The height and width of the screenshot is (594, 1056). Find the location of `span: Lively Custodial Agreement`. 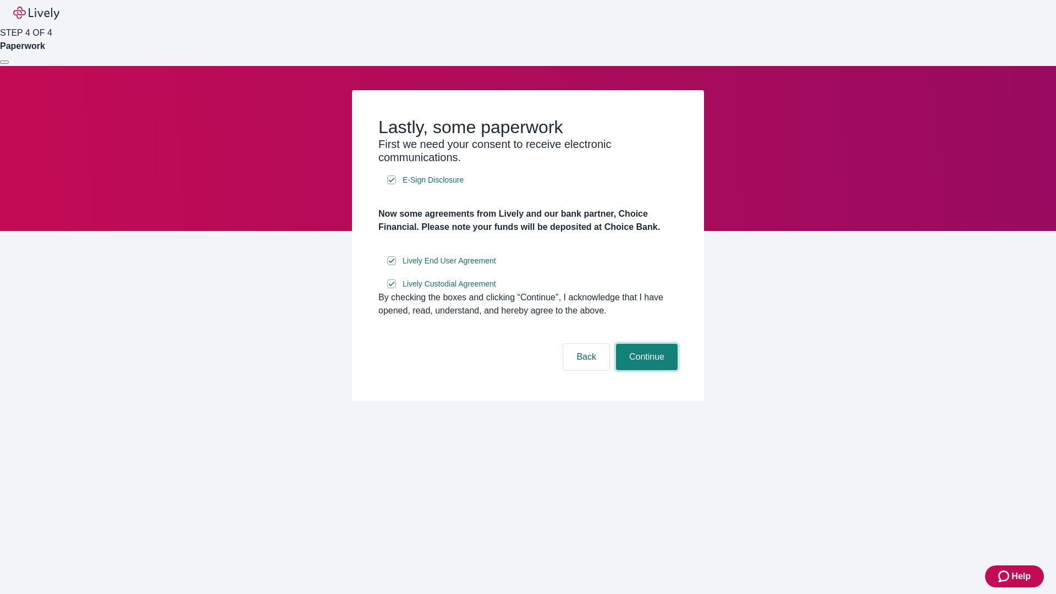

span: Lively Custodial Agreement is located at coordinates (449, 284).